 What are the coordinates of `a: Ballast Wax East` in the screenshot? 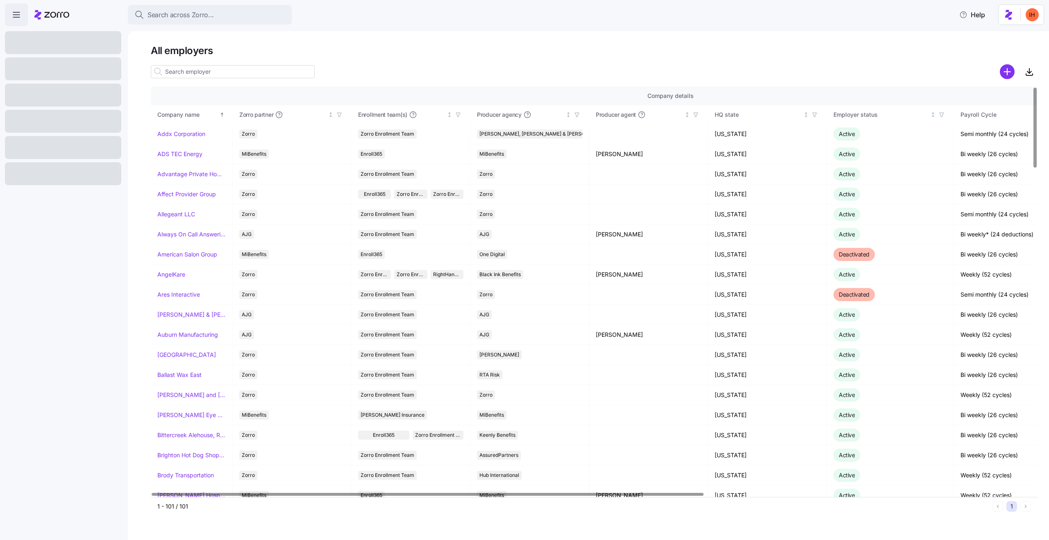 It's located at (179, 375).